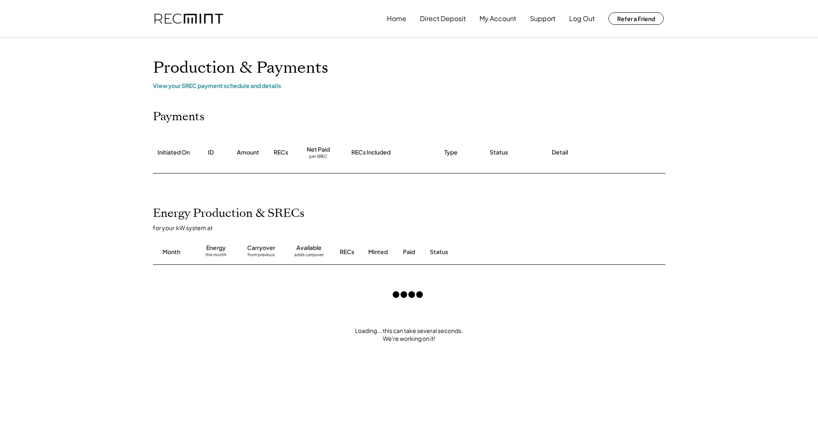 Image resolution: width=818 pixels, height=440 pixels. What do you see at coordinates (261, 248) in the screenshot?
I see `div: Carryover` at bounding box center [261, 248].